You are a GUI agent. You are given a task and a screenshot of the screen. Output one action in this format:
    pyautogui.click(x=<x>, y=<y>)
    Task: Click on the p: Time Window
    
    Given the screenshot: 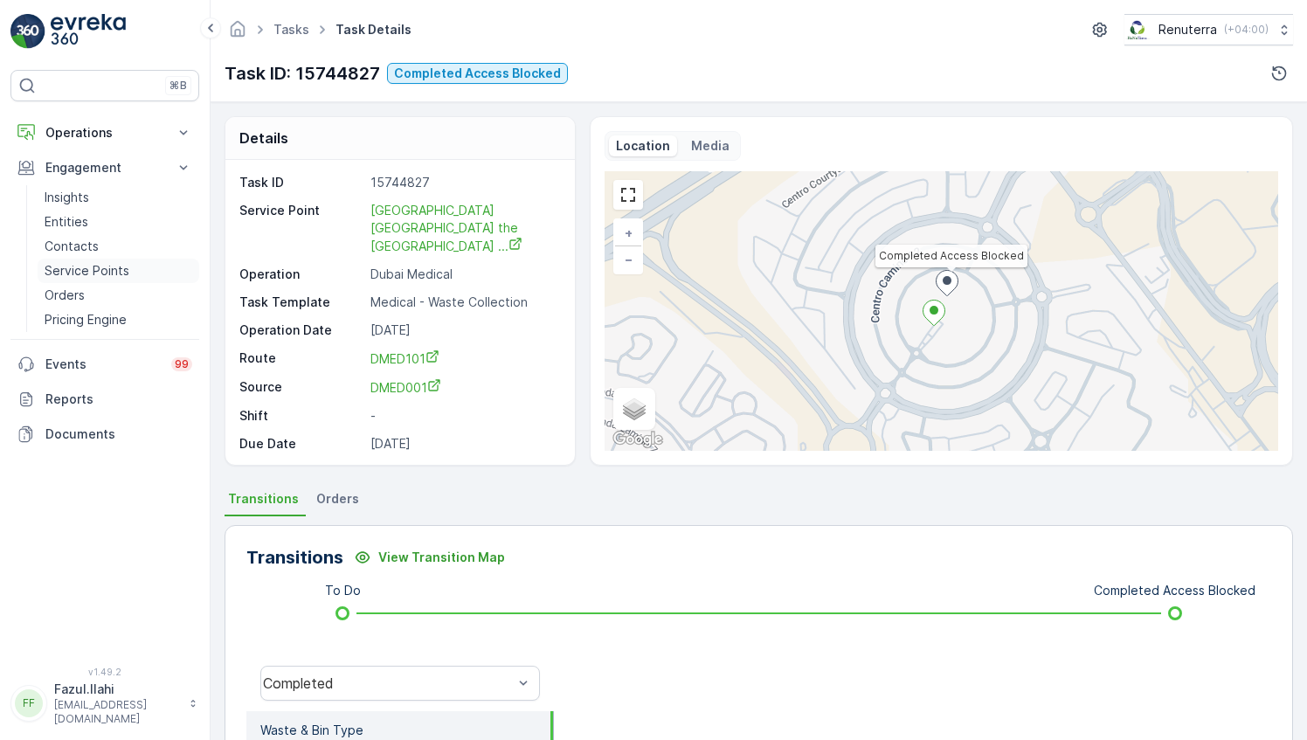 What is the action you would take?
    pyautogui.click(x=301, y=472)
    